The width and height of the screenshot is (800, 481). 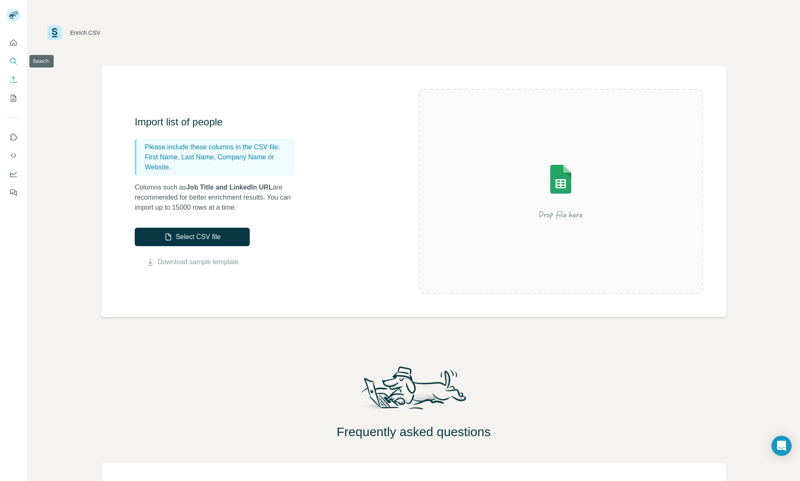 I want to click on img: Surfe Illustration - Drop file here or select below, so click(x=560, y=191).